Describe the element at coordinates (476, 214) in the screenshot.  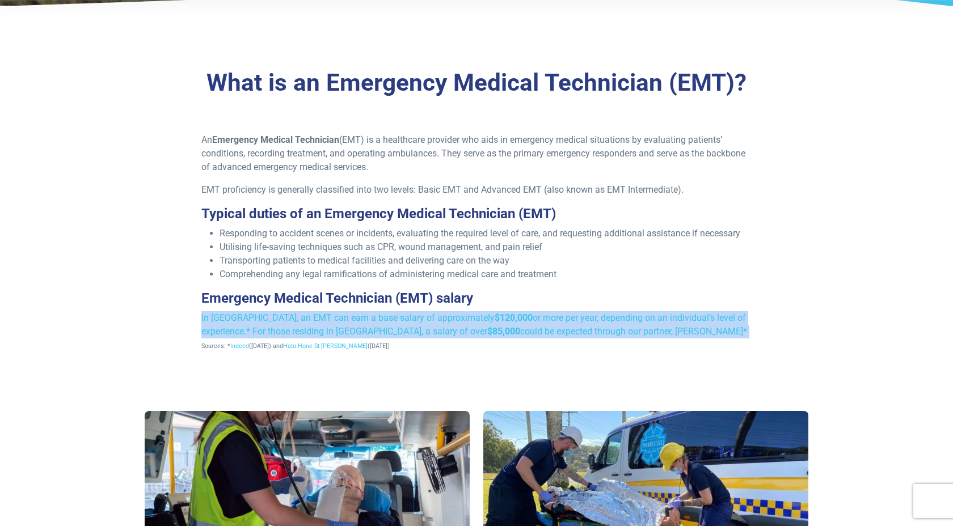
I see `h3: Typical duties of an Emergency Medical Technician (EMT)` at that location.